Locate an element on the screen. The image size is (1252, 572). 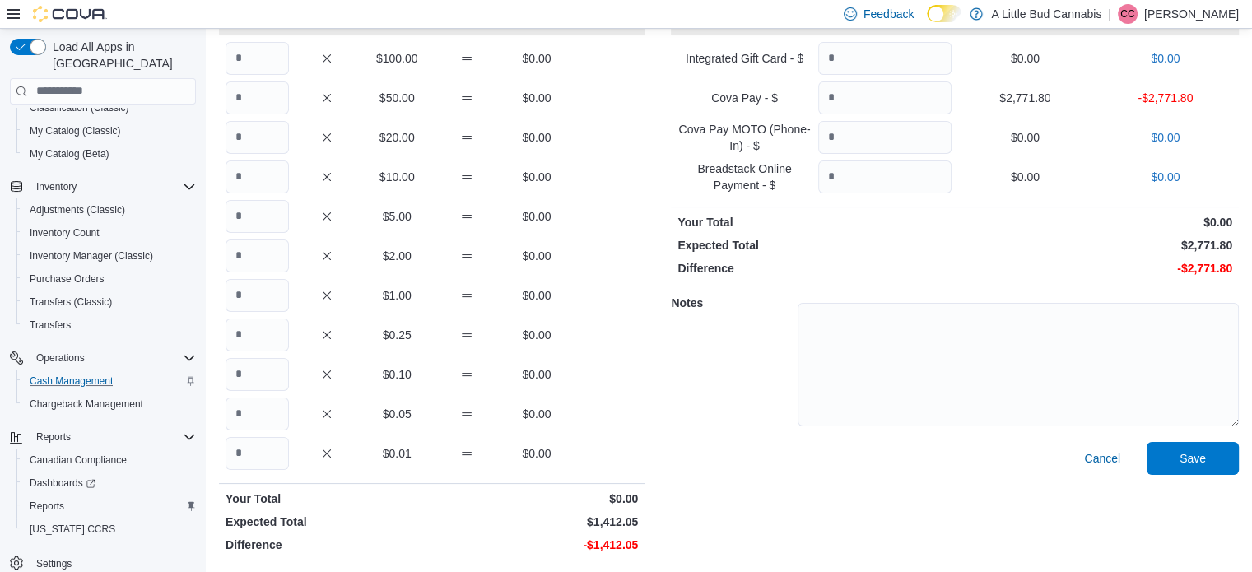
p: -$1,412.05 is located at coordinates (537, 545).